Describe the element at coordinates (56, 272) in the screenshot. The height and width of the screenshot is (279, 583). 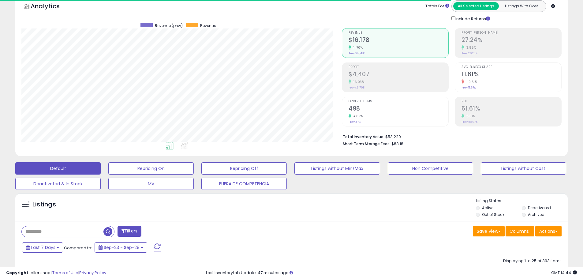
I see `div: seller snap | |` at that location.